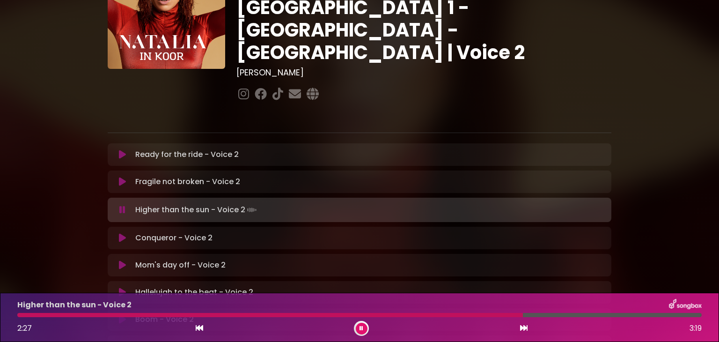  Describe the element at coordinates (188, 182) in the screenshot. I see `p: Fragile not broken - Voice 2` at that location.